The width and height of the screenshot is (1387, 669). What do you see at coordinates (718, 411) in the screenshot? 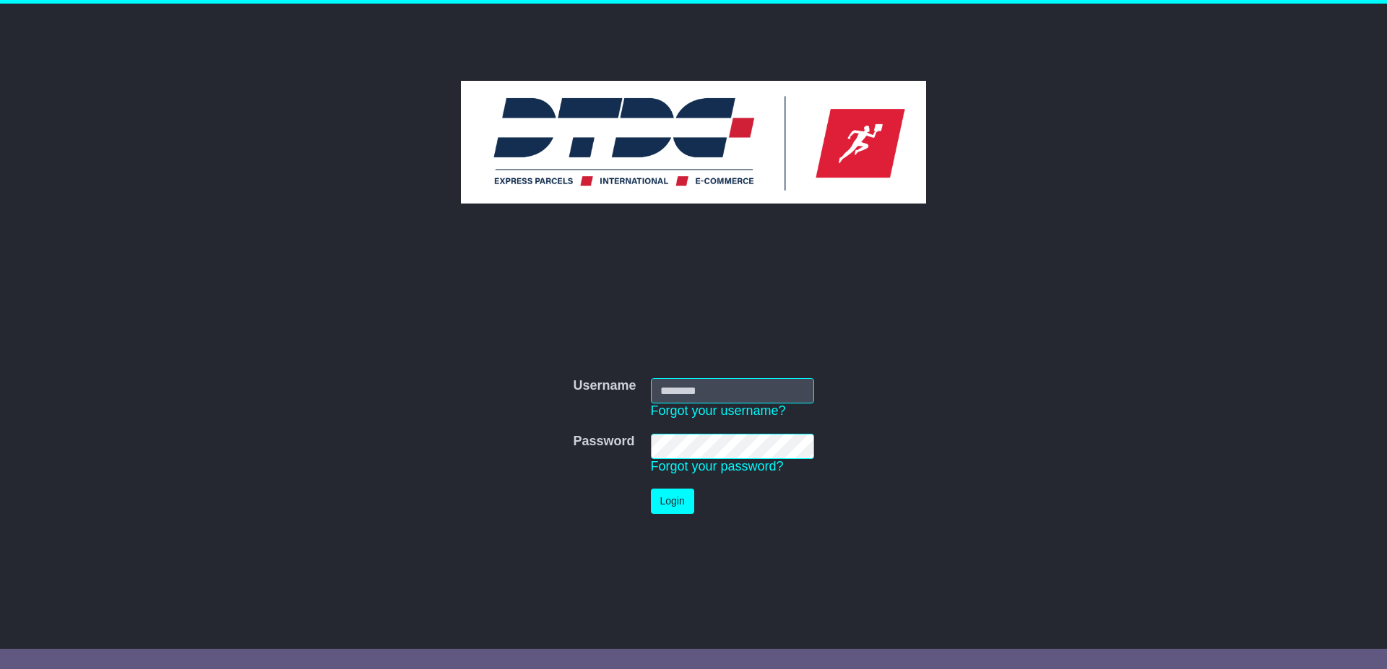
I see `a: Forgot your username?` at bounding box center [718, 411].